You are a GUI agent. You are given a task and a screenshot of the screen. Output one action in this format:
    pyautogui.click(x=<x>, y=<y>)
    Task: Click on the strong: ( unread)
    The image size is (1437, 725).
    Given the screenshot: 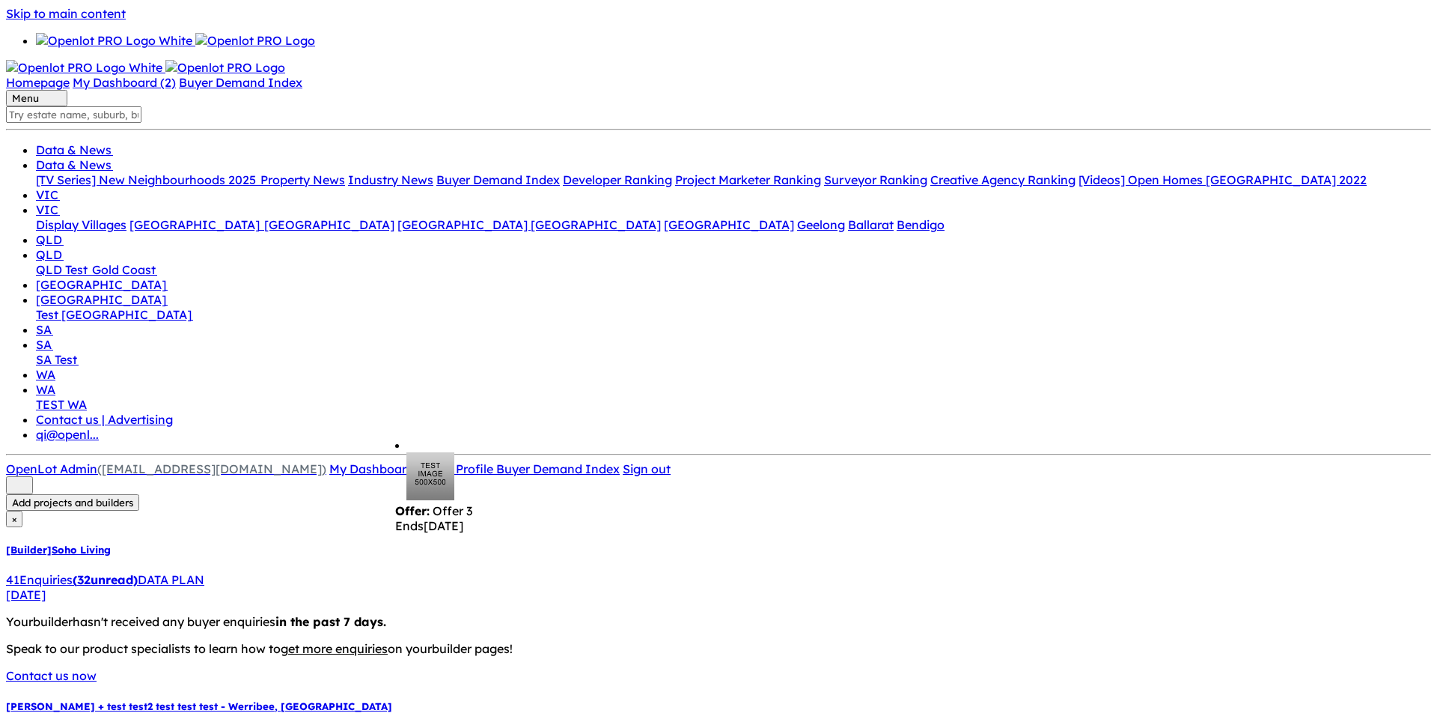 What is the action you would take?
    pyautogui.click(x=105, y=579)
    